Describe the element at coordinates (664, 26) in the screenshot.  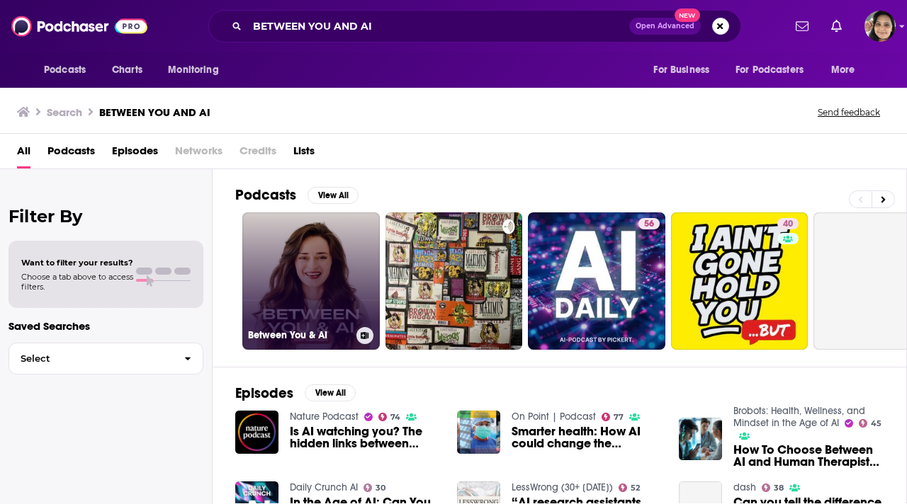
I see `button: Open AdvancedNew` at that location.